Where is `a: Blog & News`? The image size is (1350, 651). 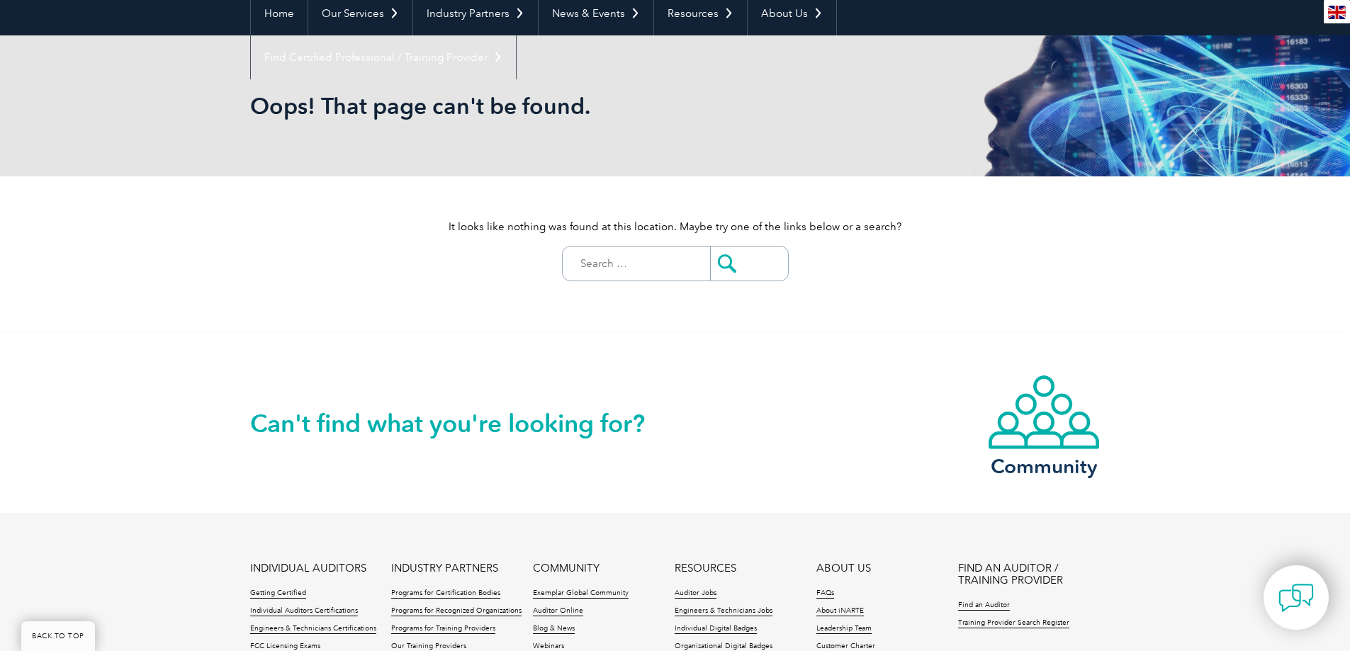
a: Blog & News is located at coordinates (554, 629).